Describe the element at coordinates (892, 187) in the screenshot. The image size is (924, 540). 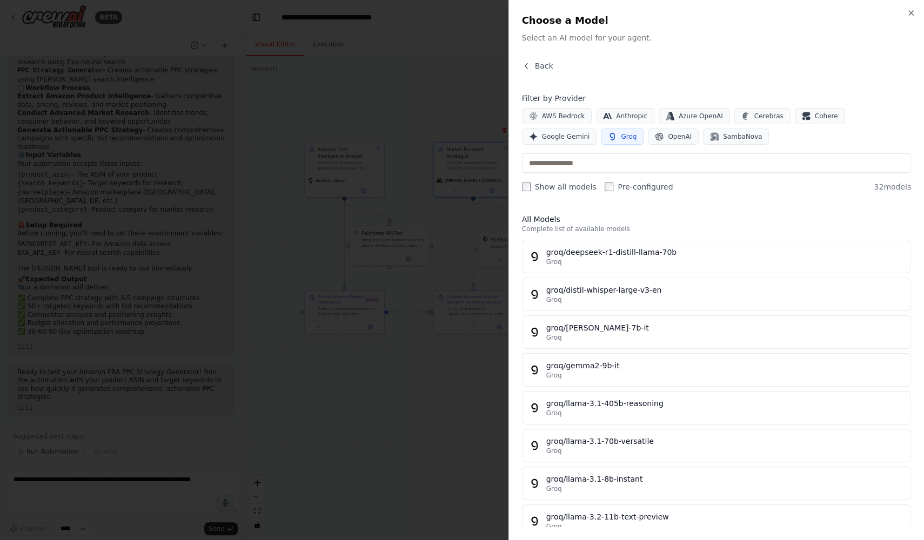
I see `span: 32 models` at that location.